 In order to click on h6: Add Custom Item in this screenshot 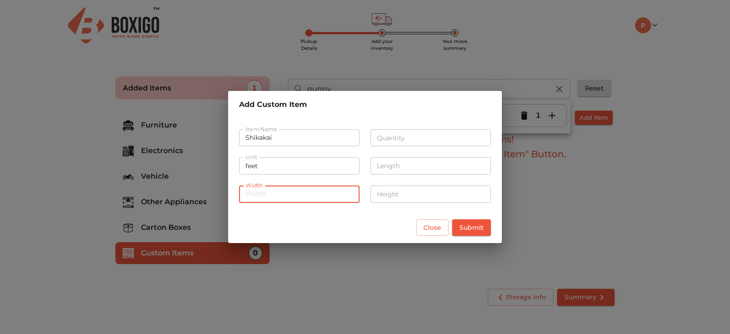, I will do `click(365, 105)`.